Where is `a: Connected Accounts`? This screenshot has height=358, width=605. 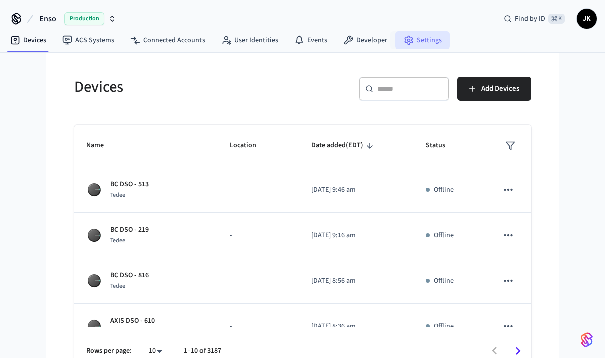 a: Connected Accounts is located at coordinates (167, 40).